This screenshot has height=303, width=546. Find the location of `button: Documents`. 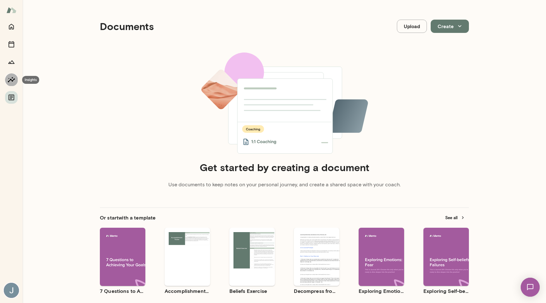

button: Documents is located at coordinates (11, 97).